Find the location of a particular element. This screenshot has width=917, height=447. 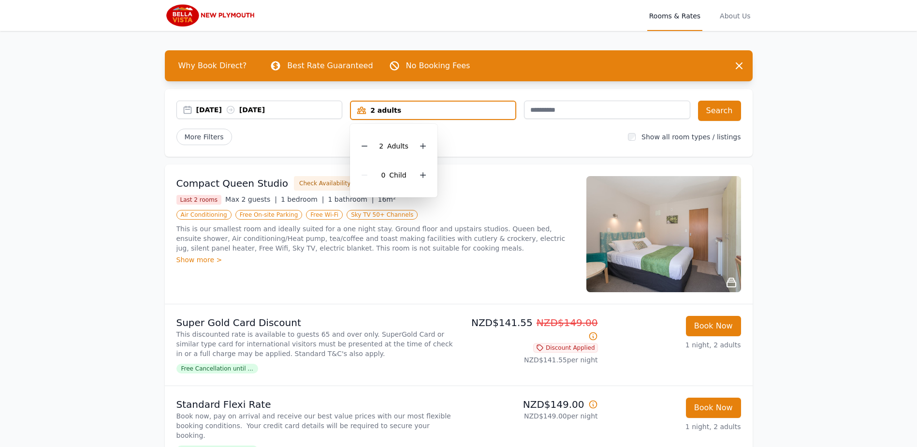

p: NZD$149.00 is located at coordinates (530, 404).